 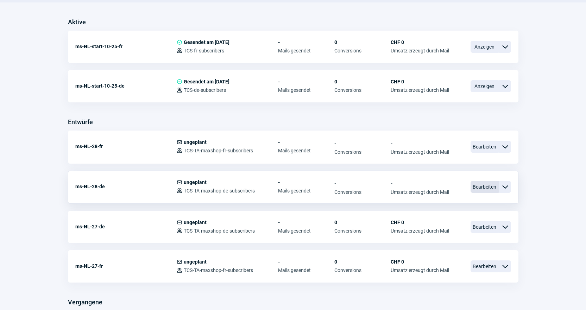 I want to click on span: TCS-de-subscribers, so click(x=205, y=90).